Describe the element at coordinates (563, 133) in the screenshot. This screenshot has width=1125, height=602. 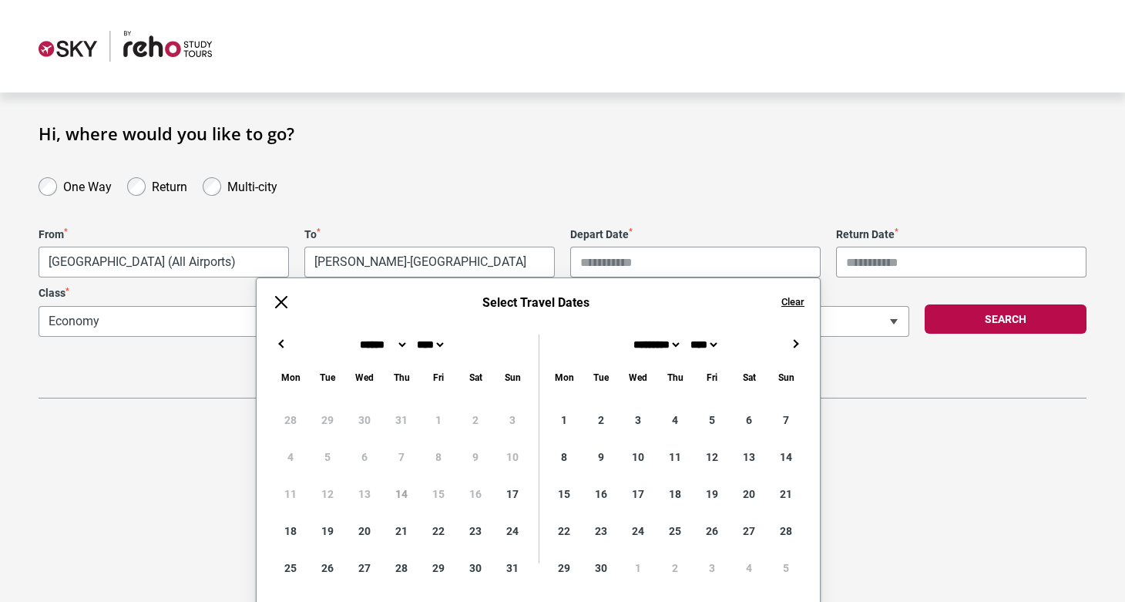
I see `h1: Hi, where would you like to go?` at that location.